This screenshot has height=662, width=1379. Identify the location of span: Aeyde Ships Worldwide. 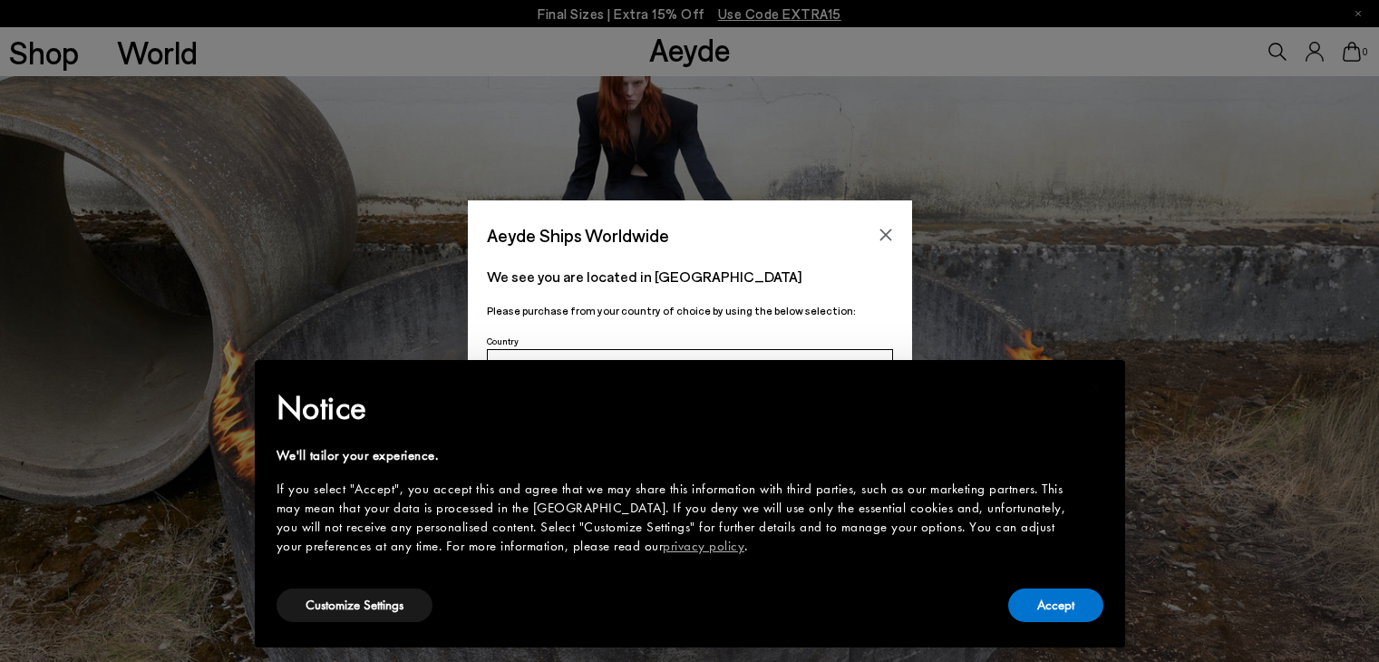
(578, 235).